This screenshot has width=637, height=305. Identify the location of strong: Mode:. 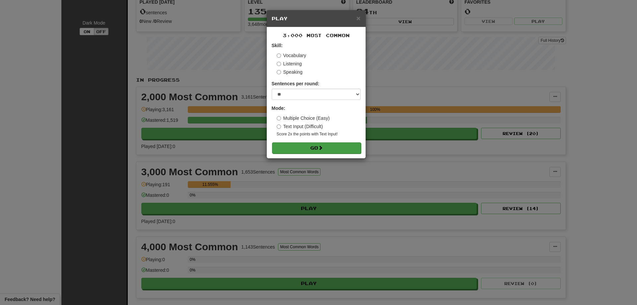
(278, 108).